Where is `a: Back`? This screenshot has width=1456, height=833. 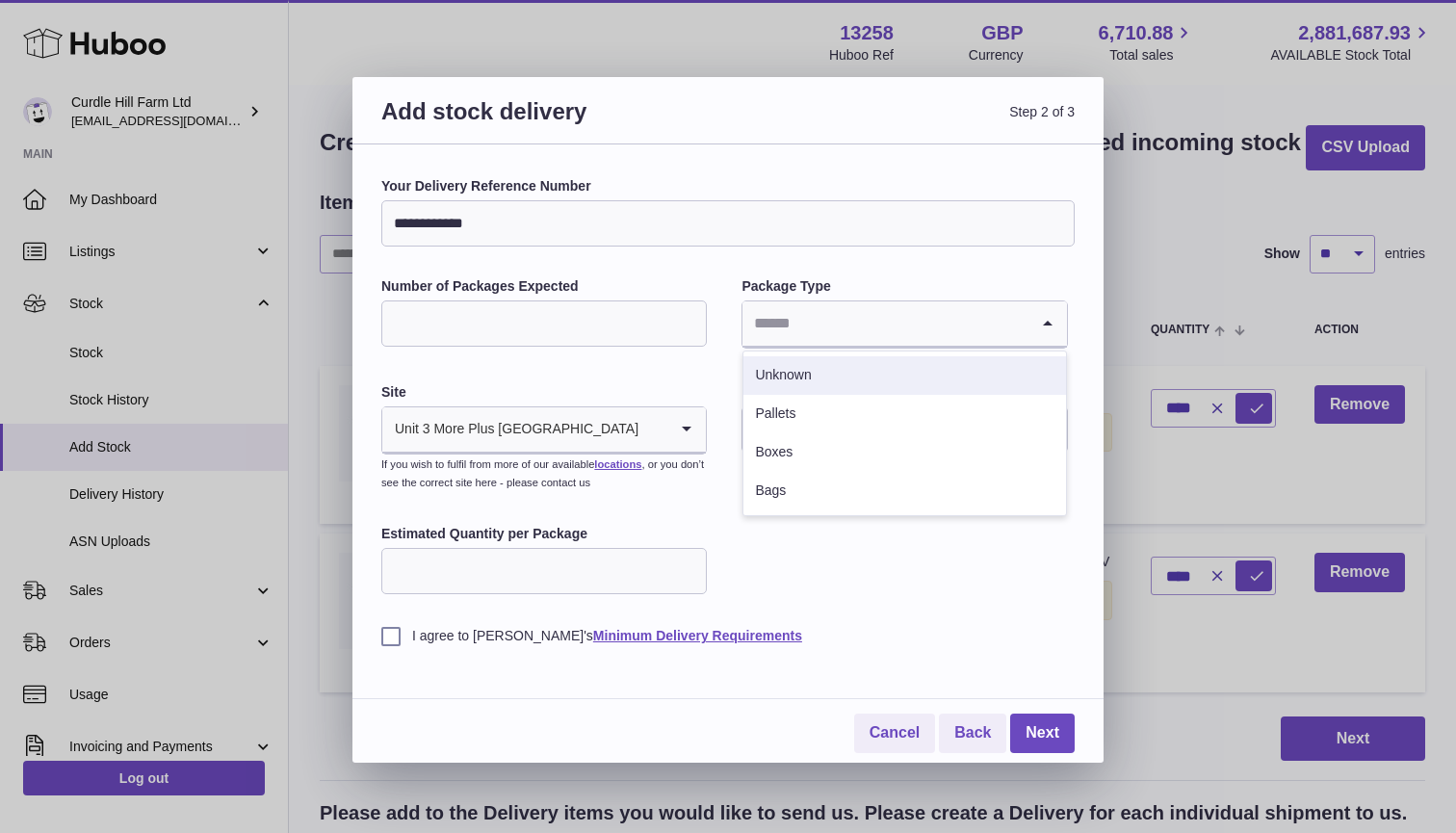 a: Back is located at coordinates (973, 733).